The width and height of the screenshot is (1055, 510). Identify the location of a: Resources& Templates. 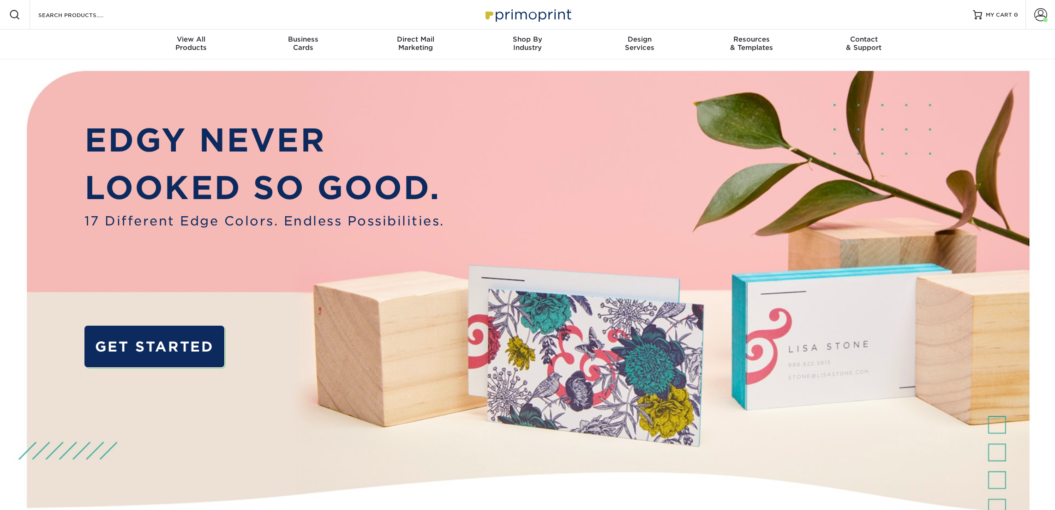
(751, 44).